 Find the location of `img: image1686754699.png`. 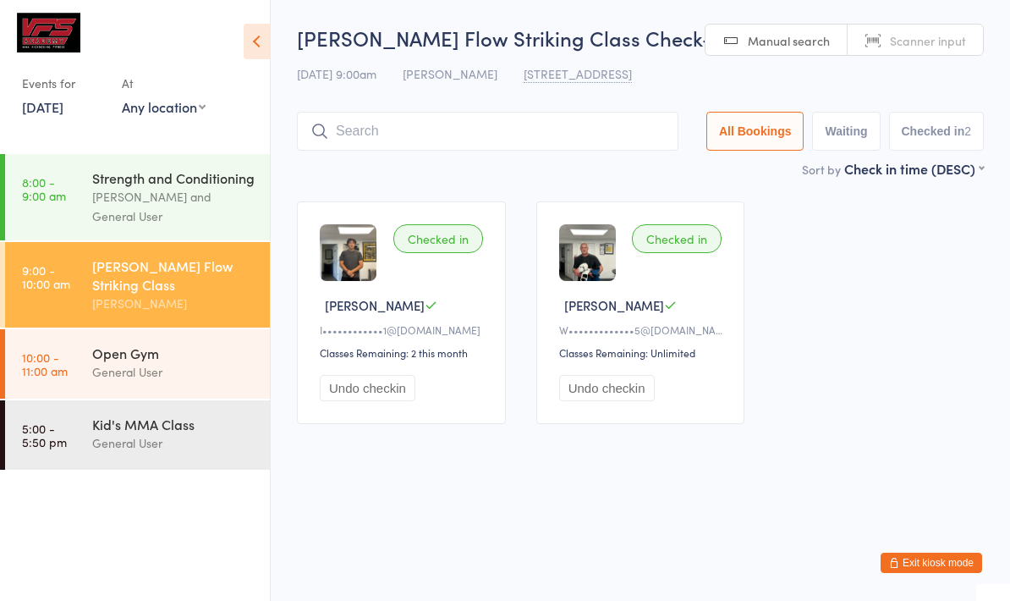

img: image1686754699.png is located at coordinates (587, 252).